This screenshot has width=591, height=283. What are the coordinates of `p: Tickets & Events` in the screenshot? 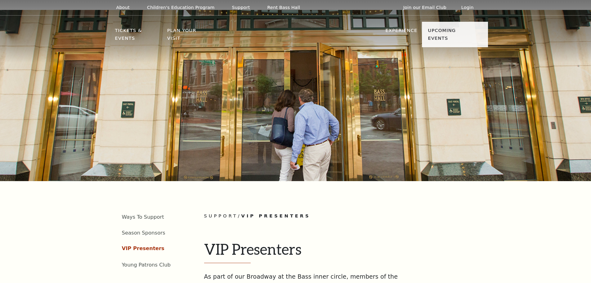 It's located at (139, 36).